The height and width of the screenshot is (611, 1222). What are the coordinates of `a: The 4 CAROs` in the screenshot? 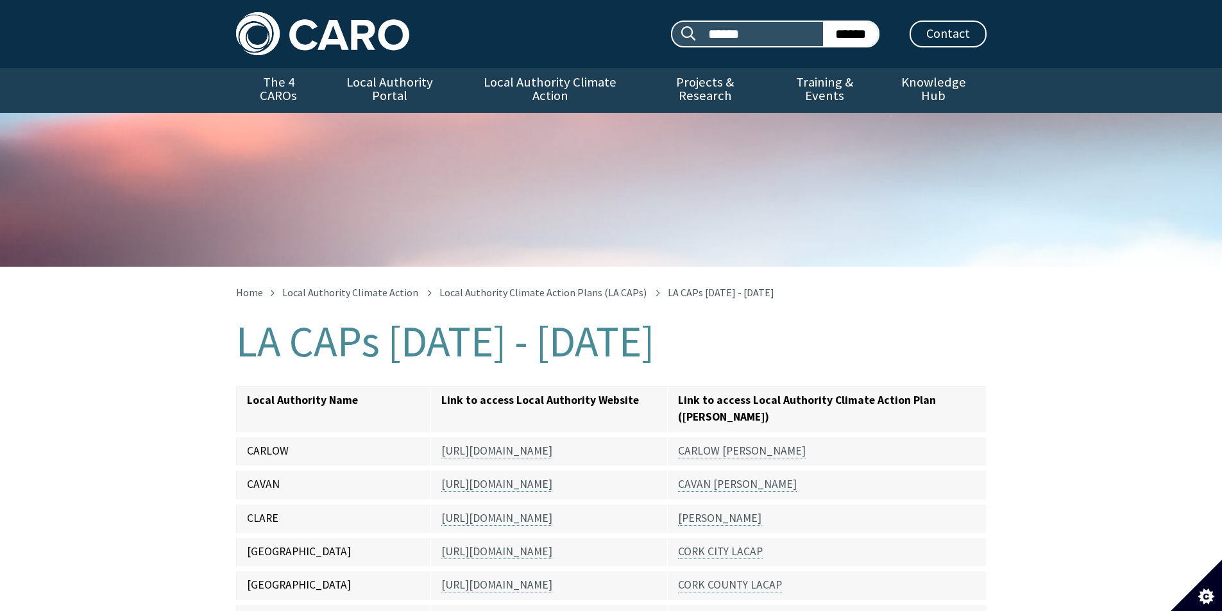 It's located at (278, 90).